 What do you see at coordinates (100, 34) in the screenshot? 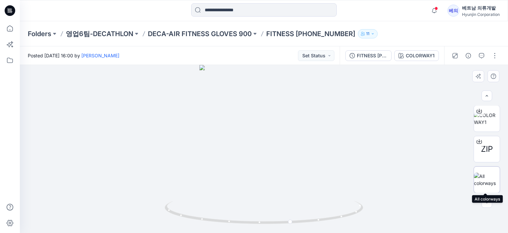
I see `p: 영업6팀-DECATHLON` at bounding box center [100, 34].